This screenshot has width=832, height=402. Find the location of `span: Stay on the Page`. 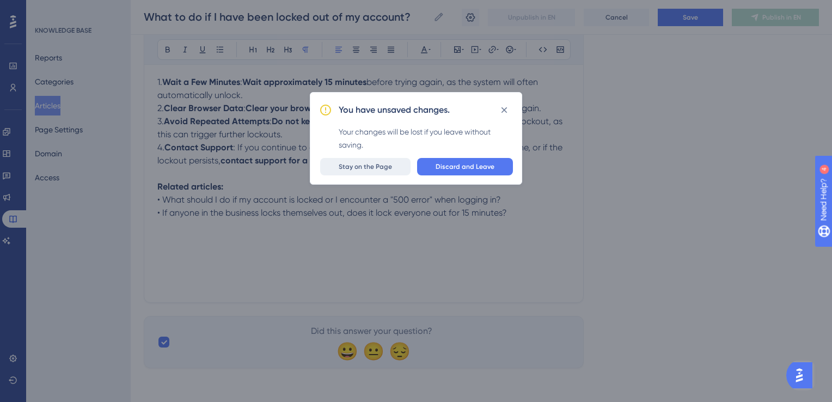

span: Stay on the Page is located at coordinates (365, 167).